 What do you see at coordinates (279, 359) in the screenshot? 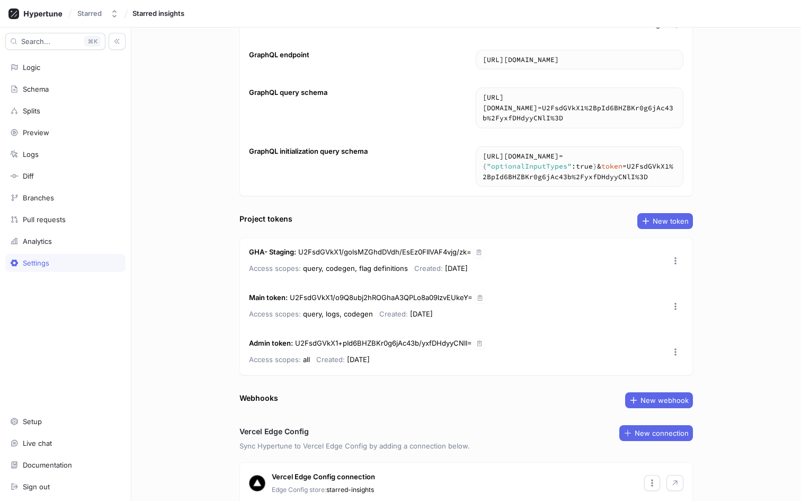
I see `p: all` at bounding box center [279, 359].